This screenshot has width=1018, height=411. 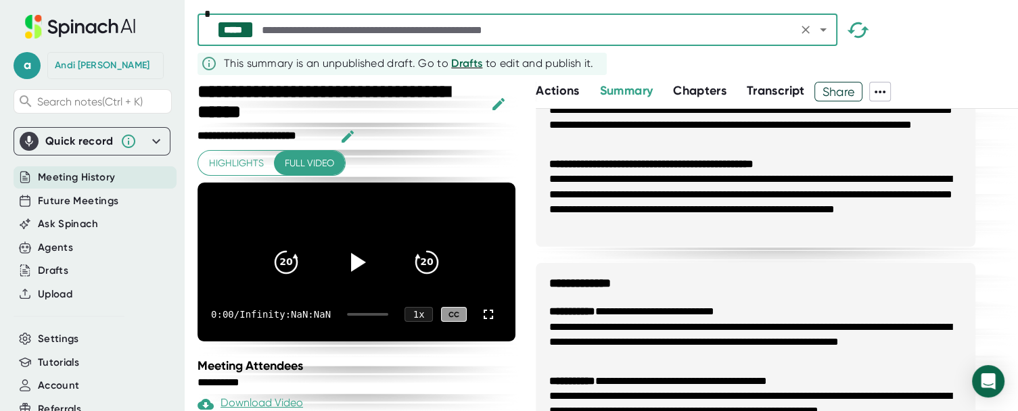 I want to click on span: Future Meetings, so click(x=78, y=201).